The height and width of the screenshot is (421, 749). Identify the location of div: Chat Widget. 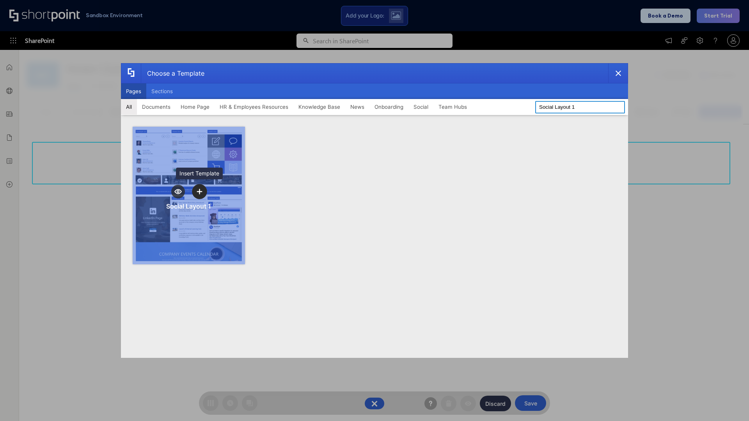
(730, 403).